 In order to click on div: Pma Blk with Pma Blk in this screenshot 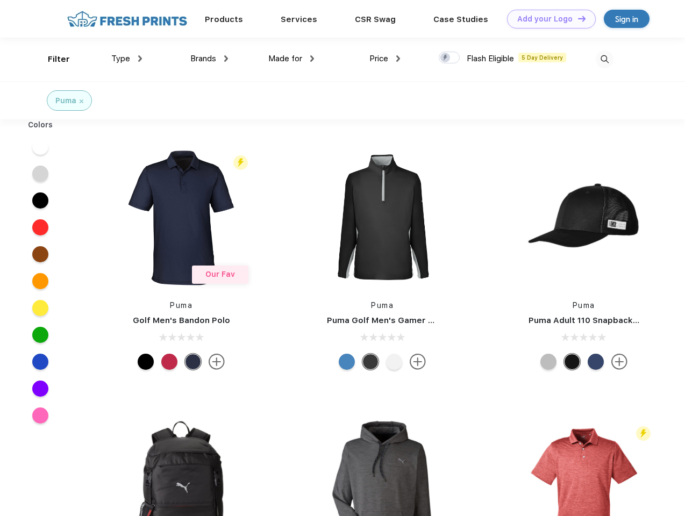, I will do `click(572, 362)`.